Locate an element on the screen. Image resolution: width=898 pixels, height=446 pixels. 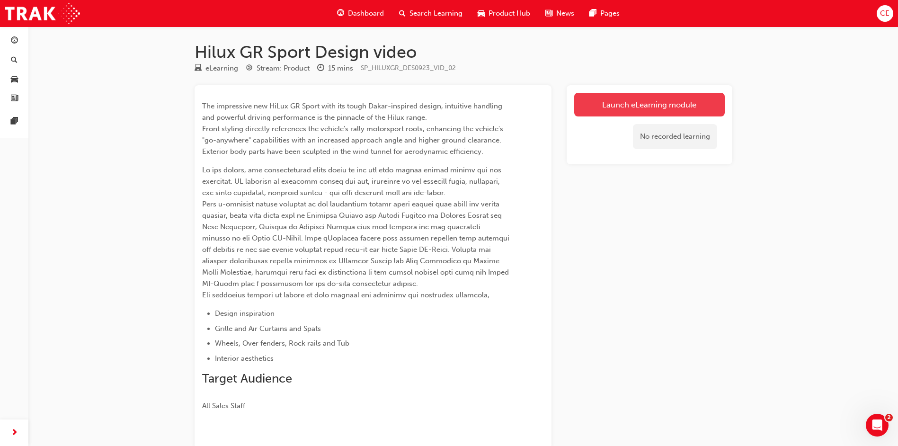
a: guage-iconDashboard is located at coordinates (360, 13).